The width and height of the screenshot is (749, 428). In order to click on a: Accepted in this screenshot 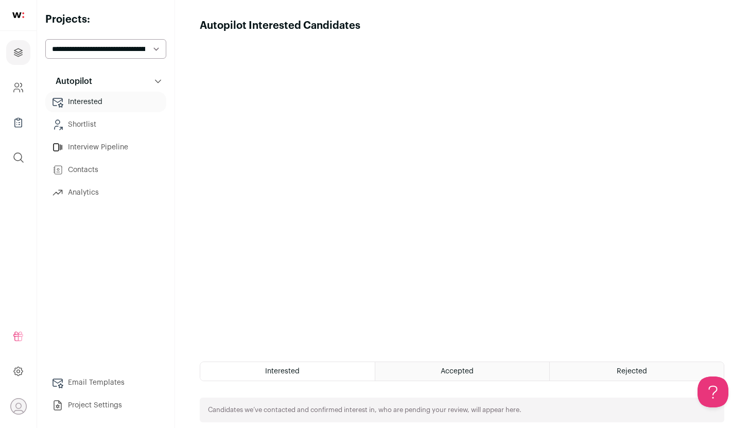, I will do `click(462, 371)`.